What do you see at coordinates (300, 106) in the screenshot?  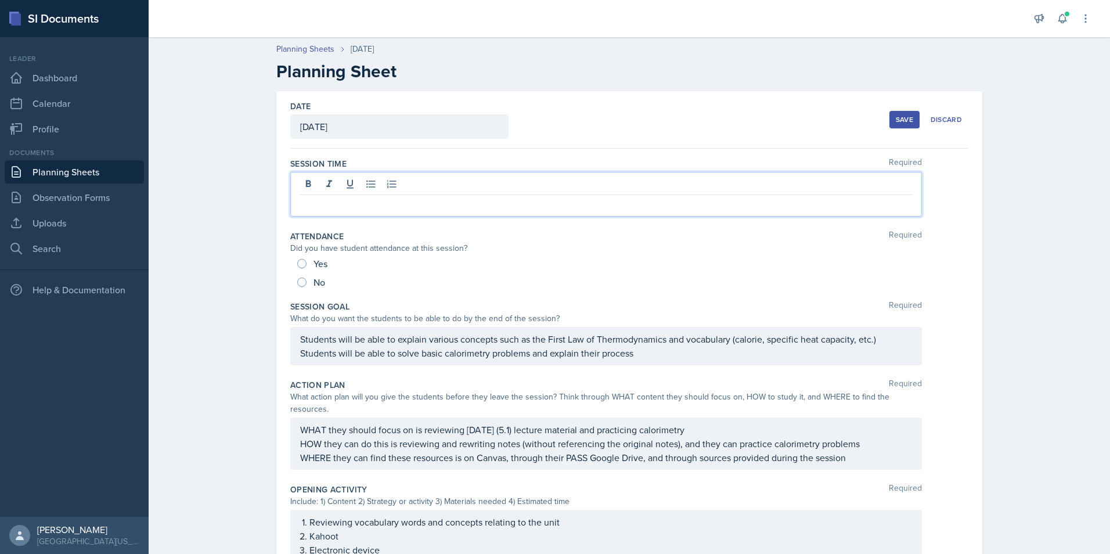 I see `label: Date` at bounding box center [300, 106].